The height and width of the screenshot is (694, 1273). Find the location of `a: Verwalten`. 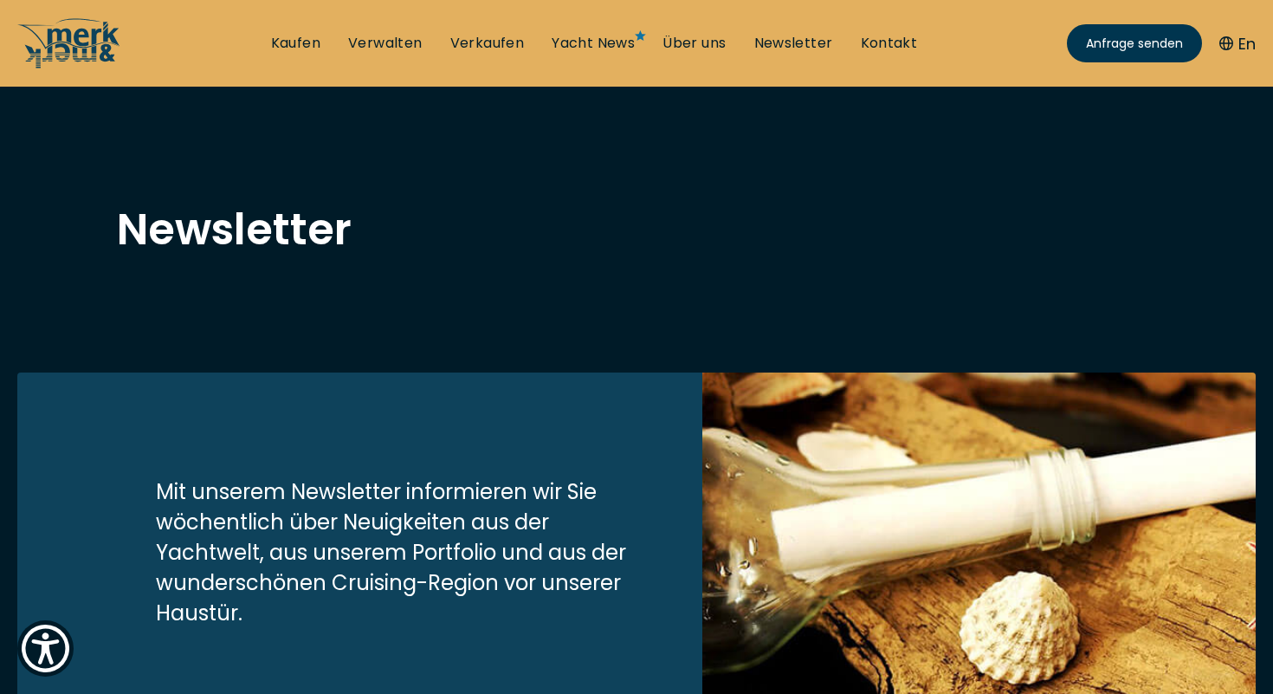

a: Verwalten is located at coordinates (386, 43).